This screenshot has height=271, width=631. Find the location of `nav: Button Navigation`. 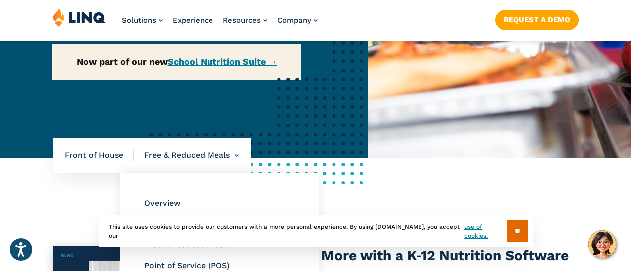

nav: Button Navigation is located at coordinates (537, 19).